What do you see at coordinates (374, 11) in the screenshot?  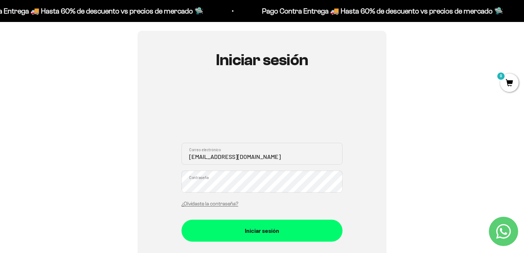 I see `p: Pago Contra Entrega 🚚 Hasta 60% de descuento vs precios de mercado 🛸` at bounding box center [374, 11].